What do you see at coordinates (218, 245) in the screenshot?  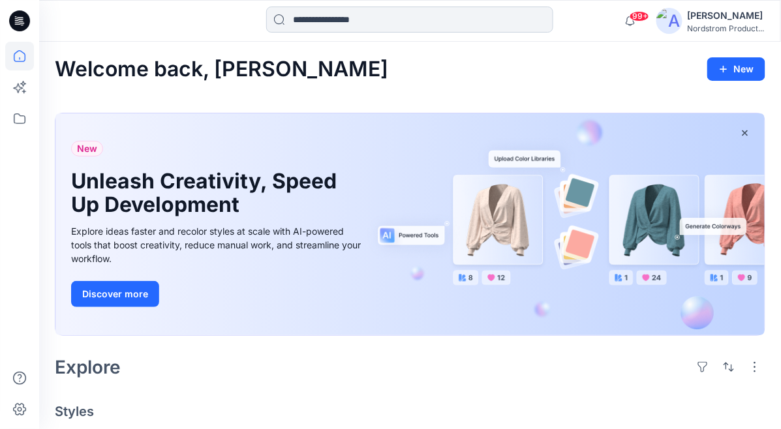 I see `div: Explore ideas faster and recolor styles at scale with AI-powered tools that boost creativity, red...` at bounding box center [218, 245].